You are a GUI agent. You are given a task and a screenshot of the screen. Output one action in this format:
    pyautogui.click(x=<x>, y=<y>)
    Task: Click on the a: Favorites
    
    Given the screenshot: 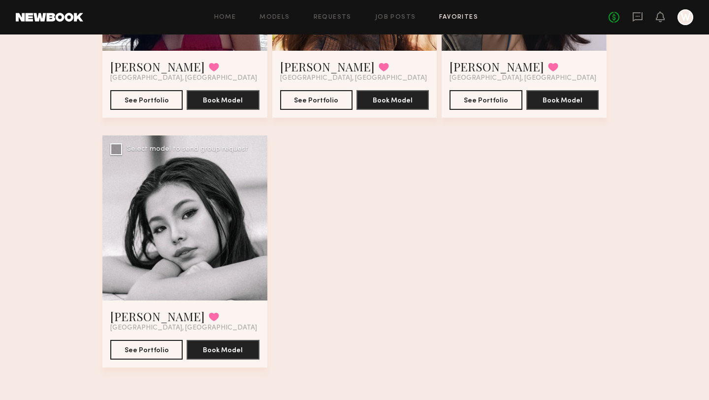 What is the action you would take?
    pyautogui.click(x=458, y=17)
    